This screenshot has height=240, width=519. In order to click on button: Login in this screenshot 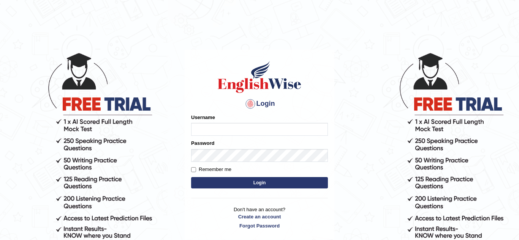, I will do `click(259, 183)`.